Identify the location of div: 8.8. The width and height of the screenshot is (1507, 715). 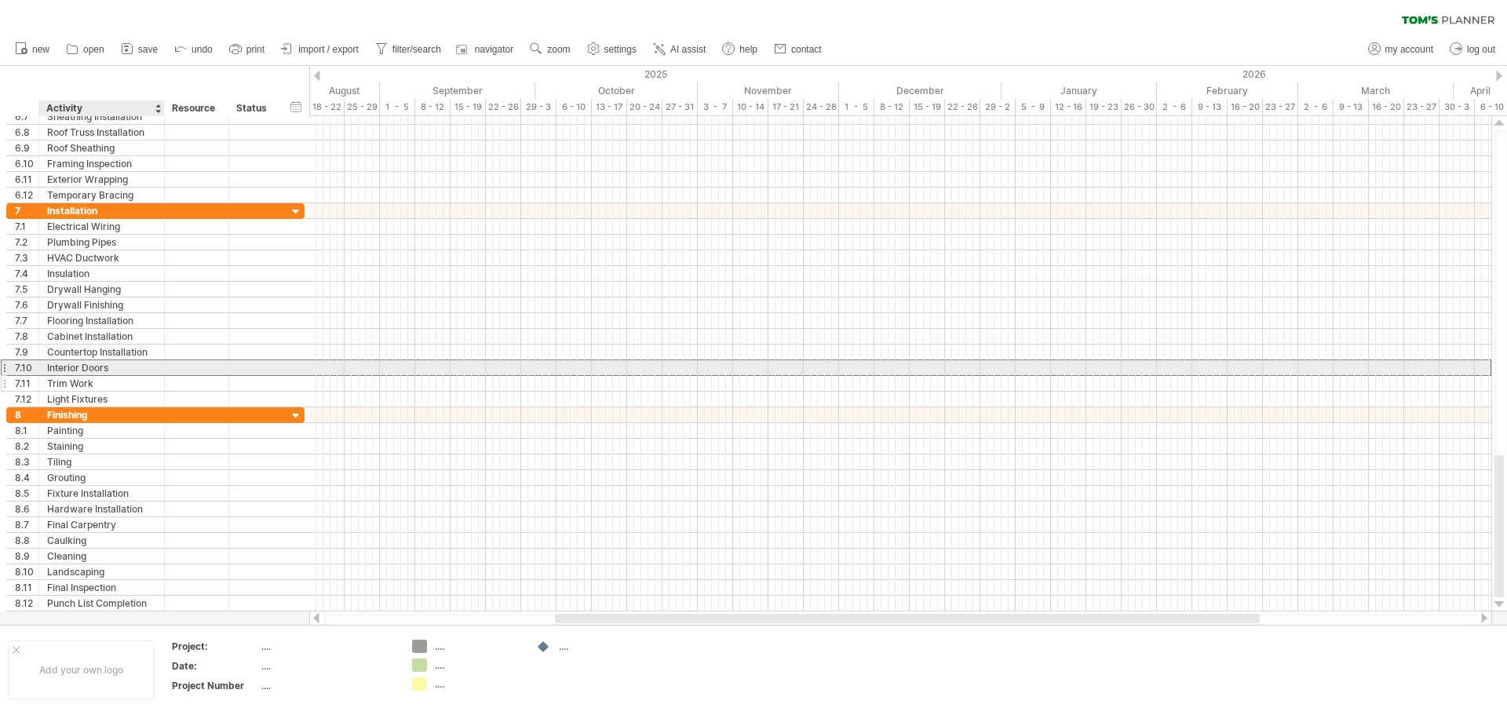
(27, 540).